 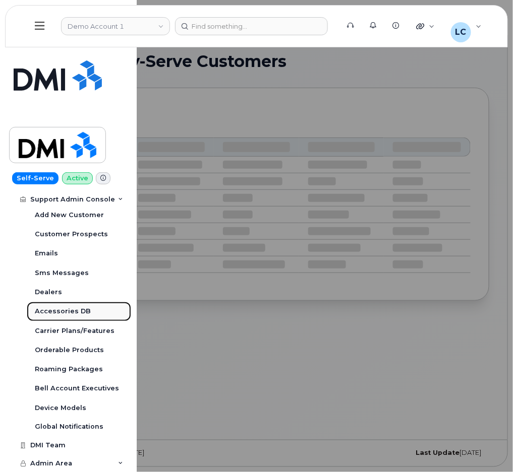 What do you see at coordinates (466, 26) in the screenshot?
I see `div: Logan Cole` at bounding box center [466, 26].